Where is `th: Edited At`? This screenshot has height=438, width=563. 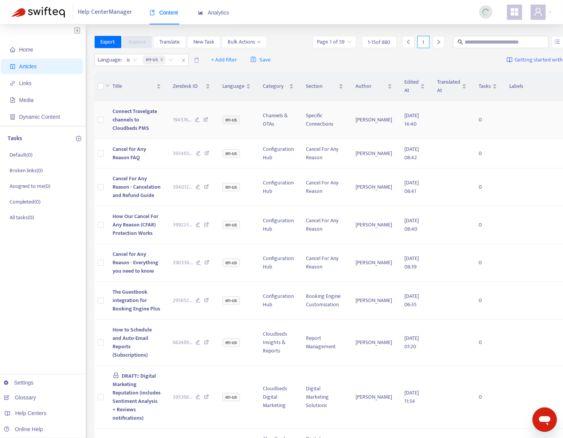
th: Edited At is located at coordinates (415, 86).